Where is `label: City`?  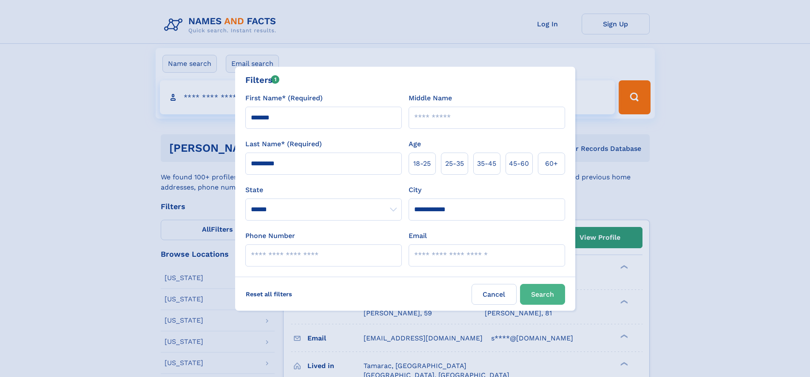 label: City is located at coordinates (415, 190).